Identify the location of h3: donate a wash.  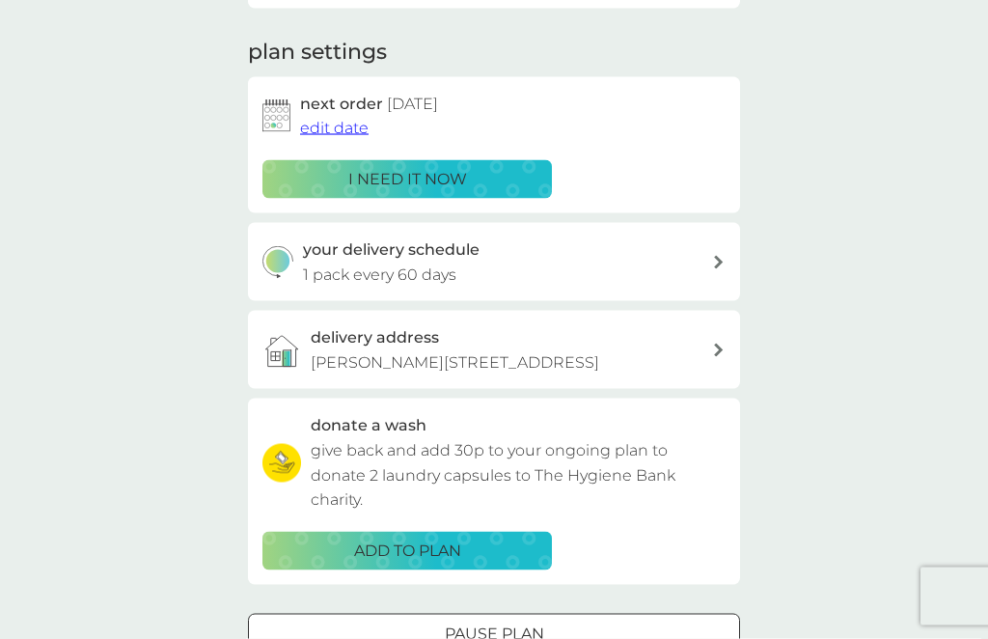
(369, 425).